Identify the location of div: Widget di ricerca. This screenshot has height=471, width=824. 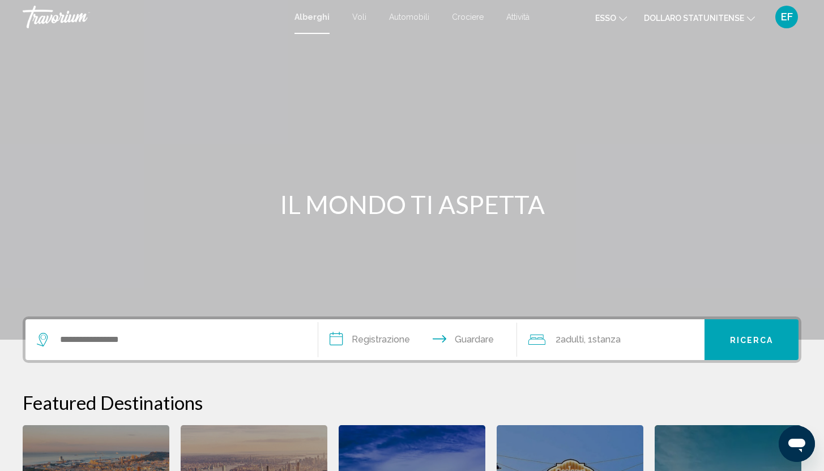
(412, 340).